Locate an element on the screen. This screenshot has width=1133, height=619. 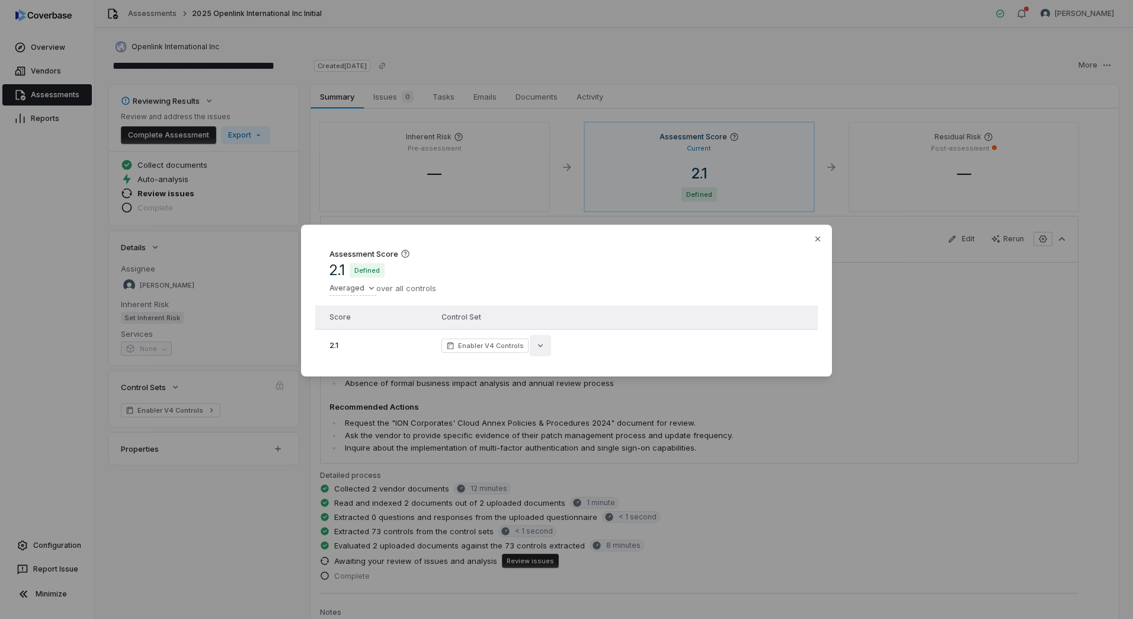
th: Score is located at coordinates (373, 317).